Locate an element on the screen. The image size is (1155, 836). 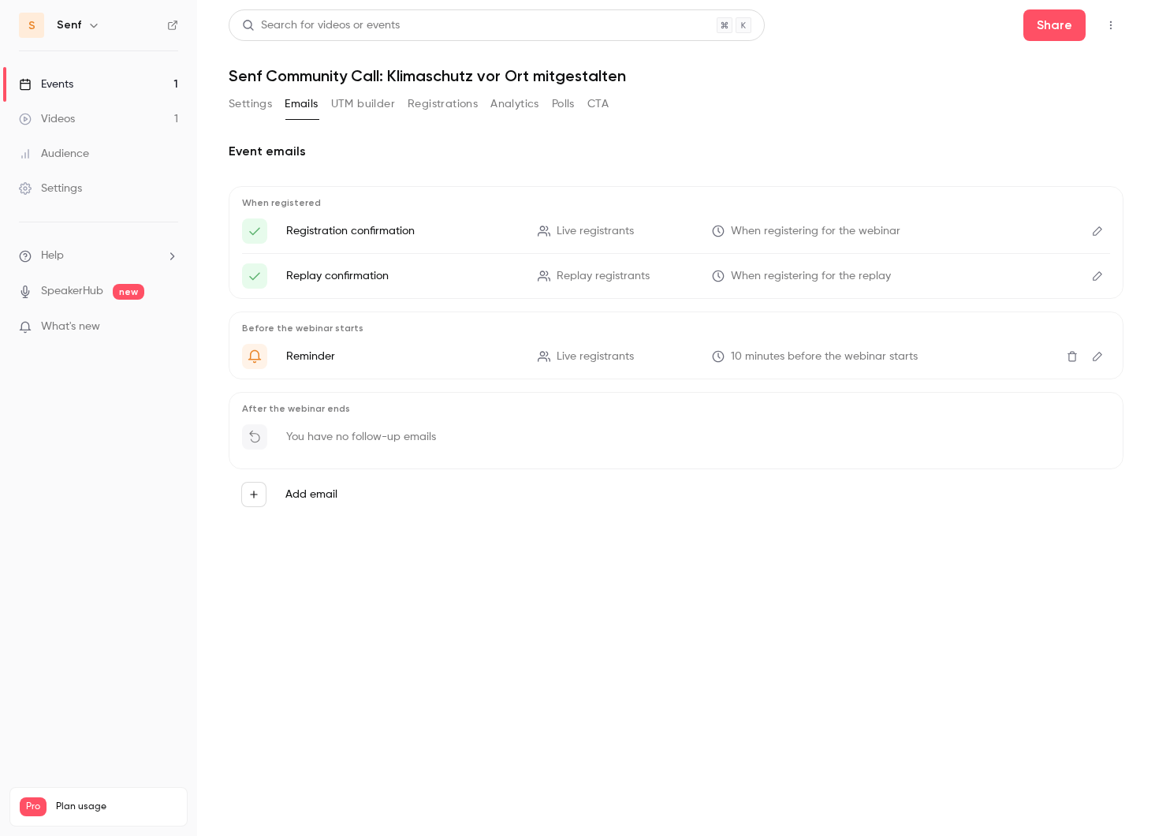
div: Audience is located at coordinates (54, 154).